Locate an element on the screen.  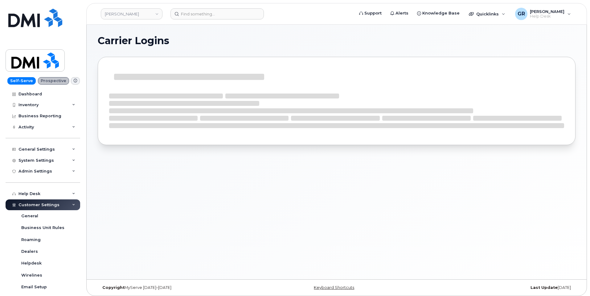
a: Keyboard Shortcuts is located at coordinates (334, 287).